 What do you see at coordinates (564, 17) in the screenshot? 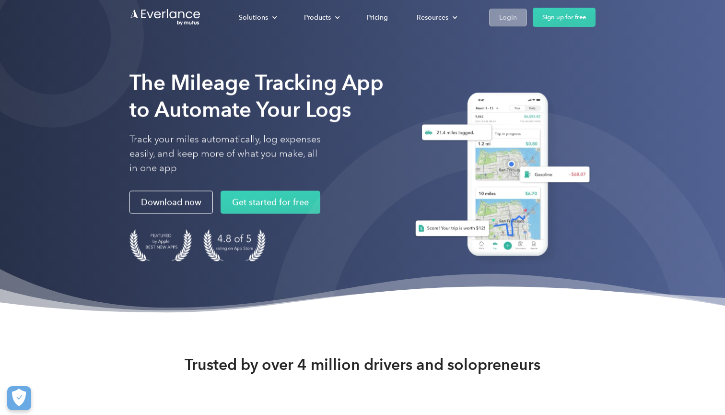
I see `a: Sign up for free` at bounding box center [564, 17].